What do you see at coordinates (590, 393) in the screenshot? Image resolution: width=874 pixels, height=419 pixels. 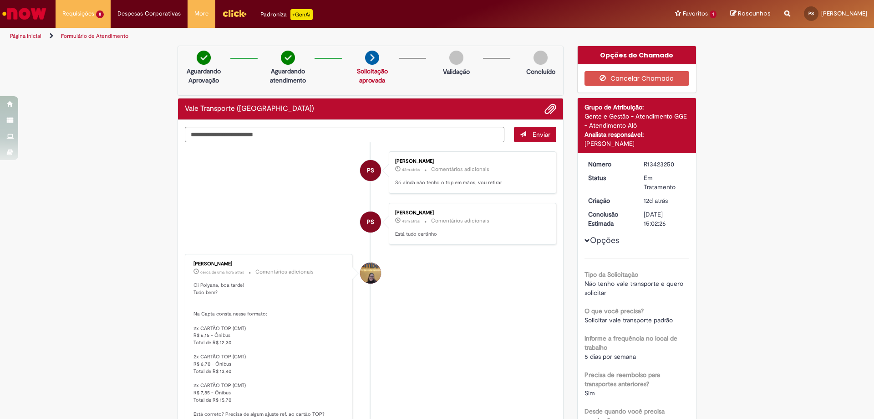 I see `span: Sim` at bounding box center [590, 393].